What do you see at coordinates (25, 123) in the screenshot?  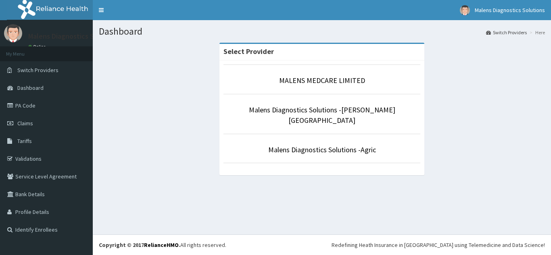 I see `span: Claims` at bounding box center [25, 123].